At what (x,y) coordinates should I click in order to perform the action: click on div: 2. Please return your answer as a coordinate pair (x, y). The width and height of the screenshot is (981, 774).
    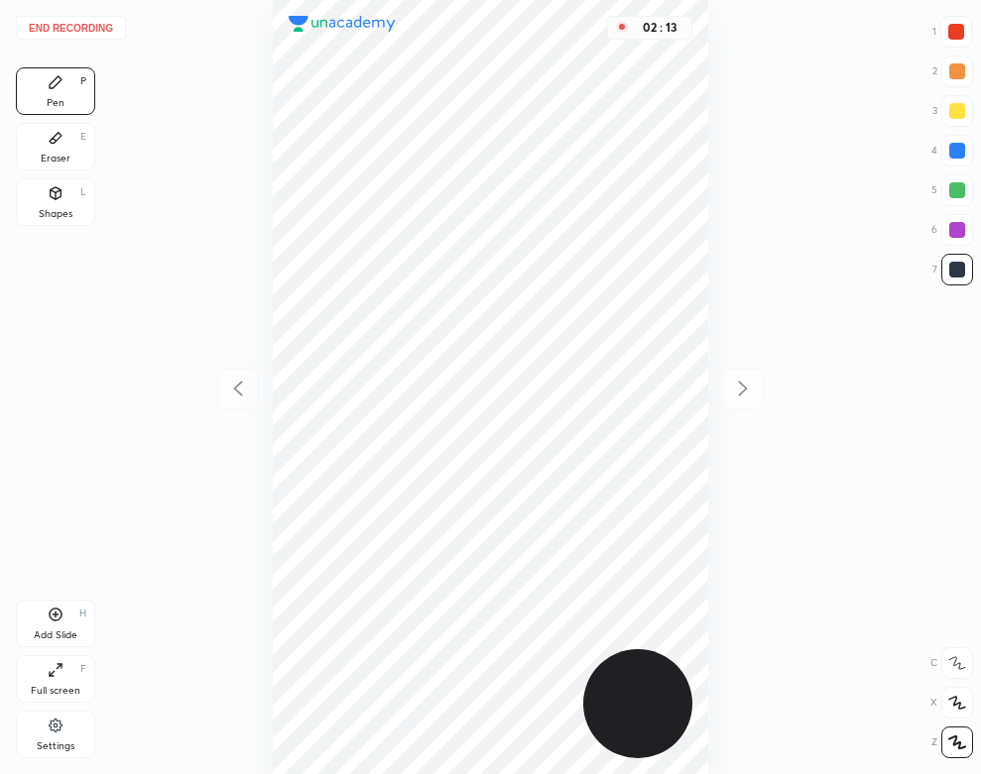
    Looking at the image, I should click on (952, 71).